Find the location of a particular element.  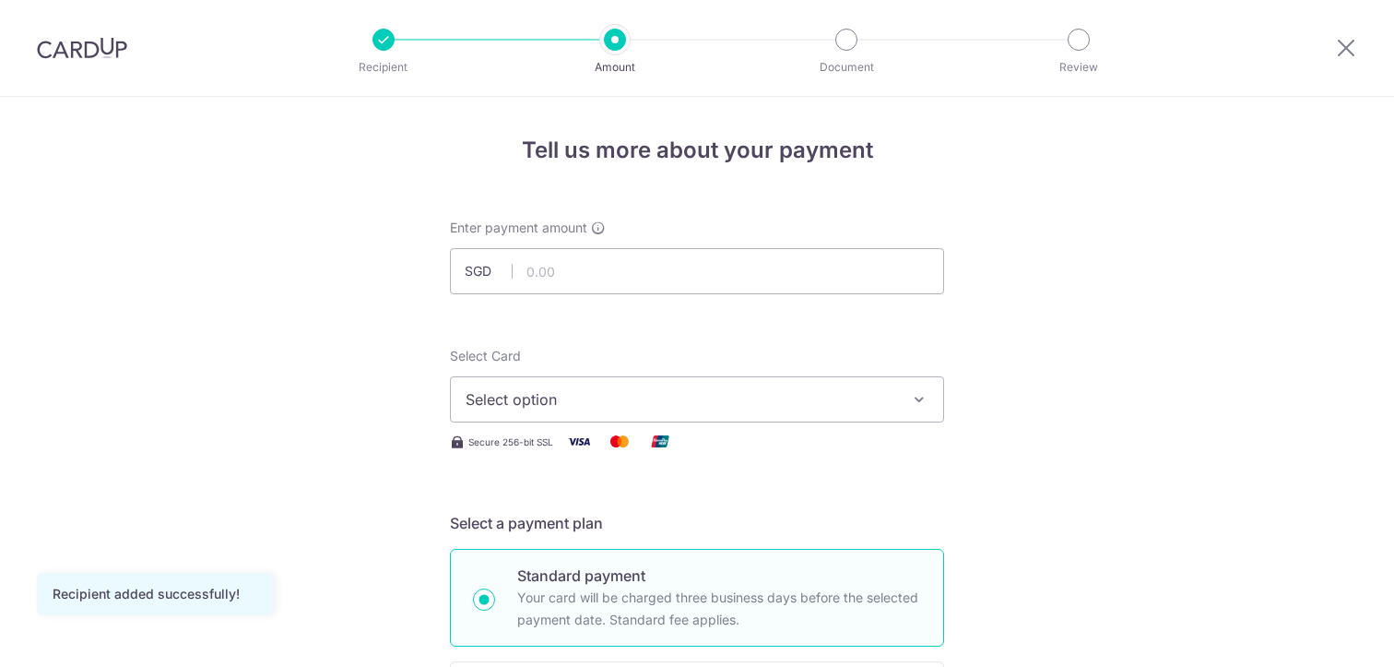

p: Standard payment is located at coordinates (719, 575).